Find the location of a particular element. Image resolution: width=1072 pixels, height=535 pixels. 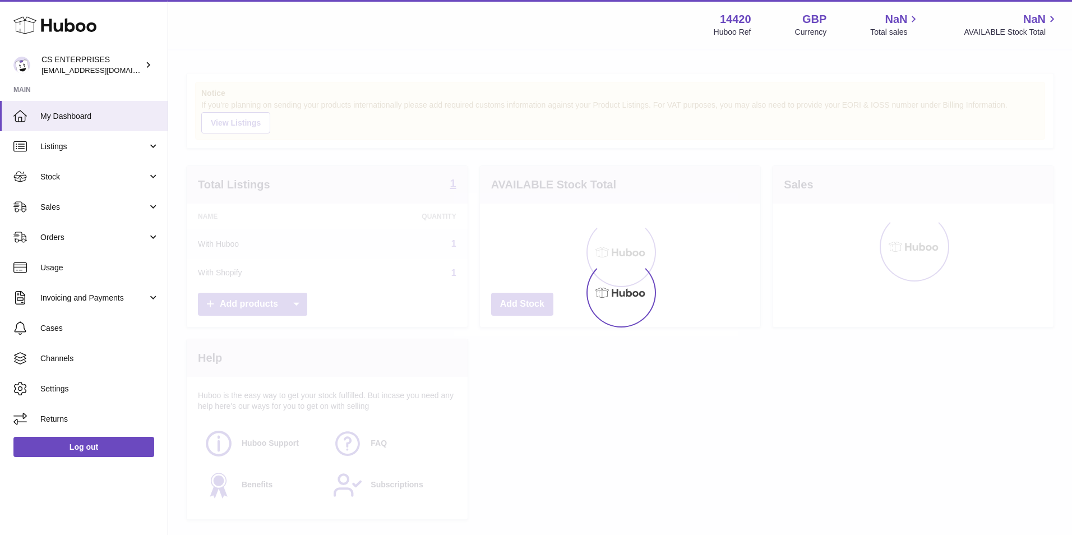

span: Stock is located at coordinates (94, 177).